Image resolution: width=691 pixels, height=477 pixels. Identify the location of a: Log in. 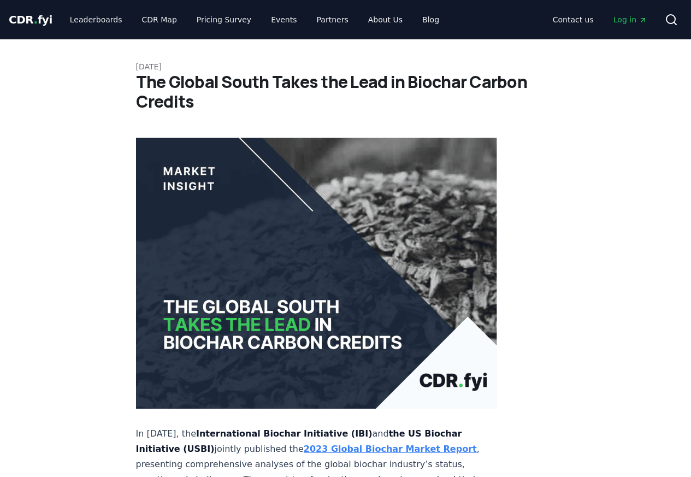
(631, 20).